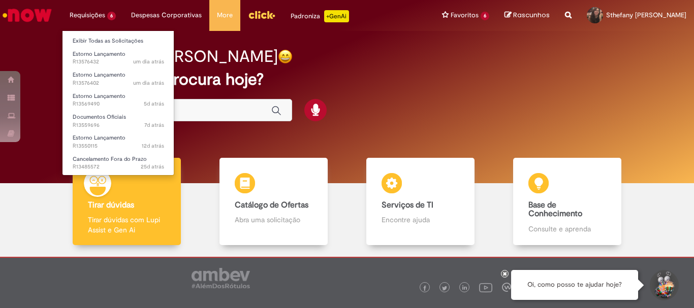 This screenshot has width=694, height=308. Describe the element at coordinates (420, 202) in the screenshot. I see `a: Serviços de TI Encontre ajuda` at that location.